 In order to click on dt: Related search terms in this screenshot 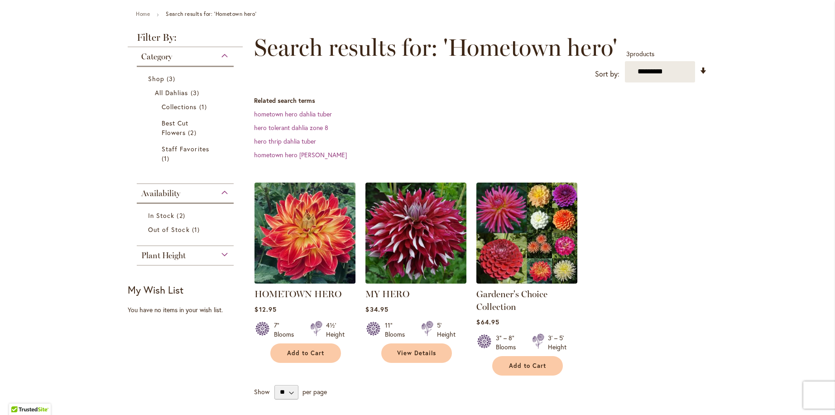, I will do `click(481, 101)`.